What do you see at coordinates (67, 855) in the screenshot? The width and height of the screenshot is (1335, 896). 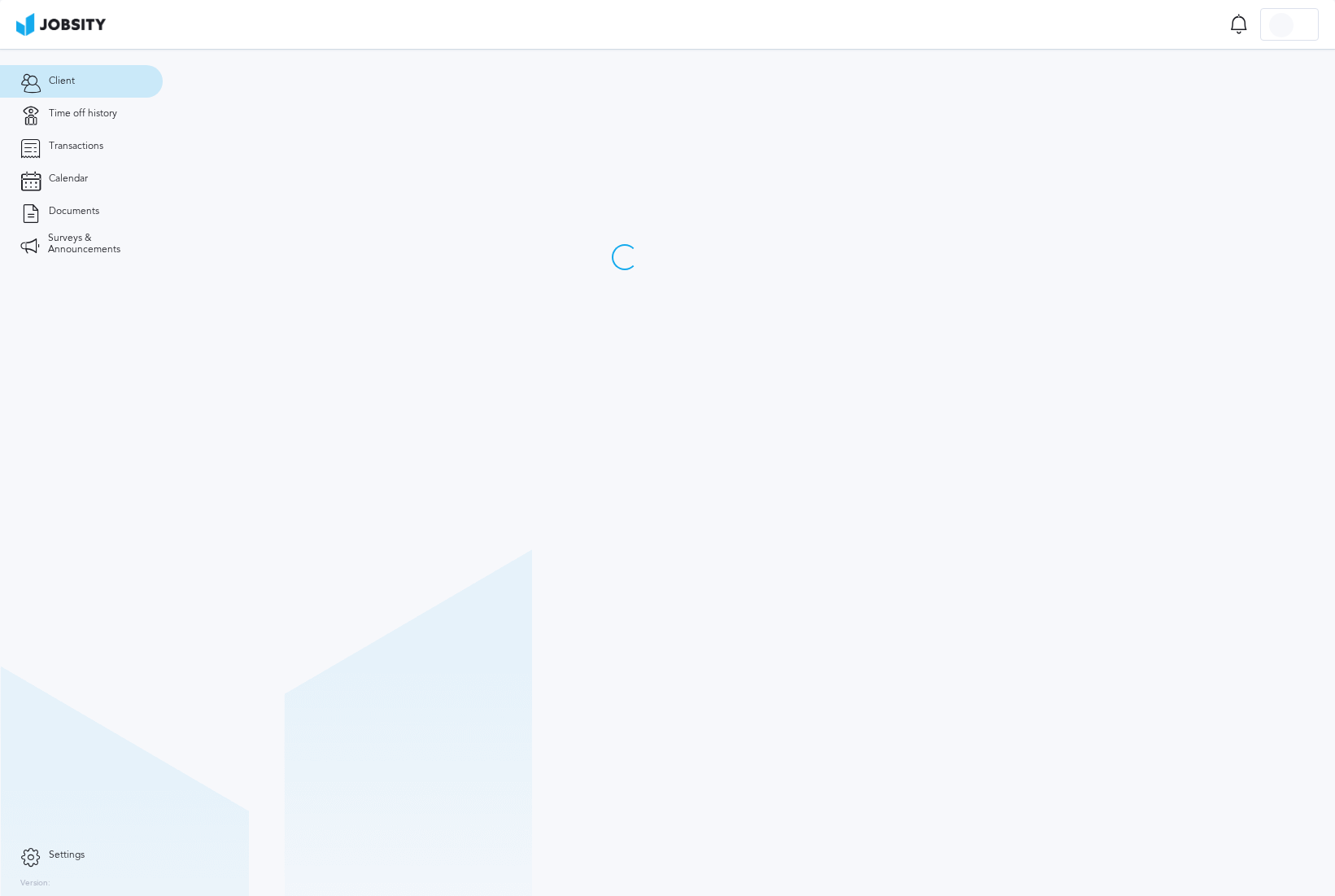 I see `span: Settings` at bounding box center [67, 855].